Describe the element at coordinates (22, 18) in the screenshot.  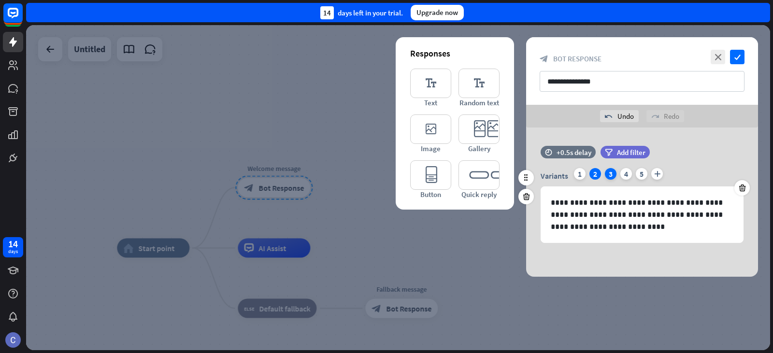
I see `button: Open LiveChat chat widget` at that location.